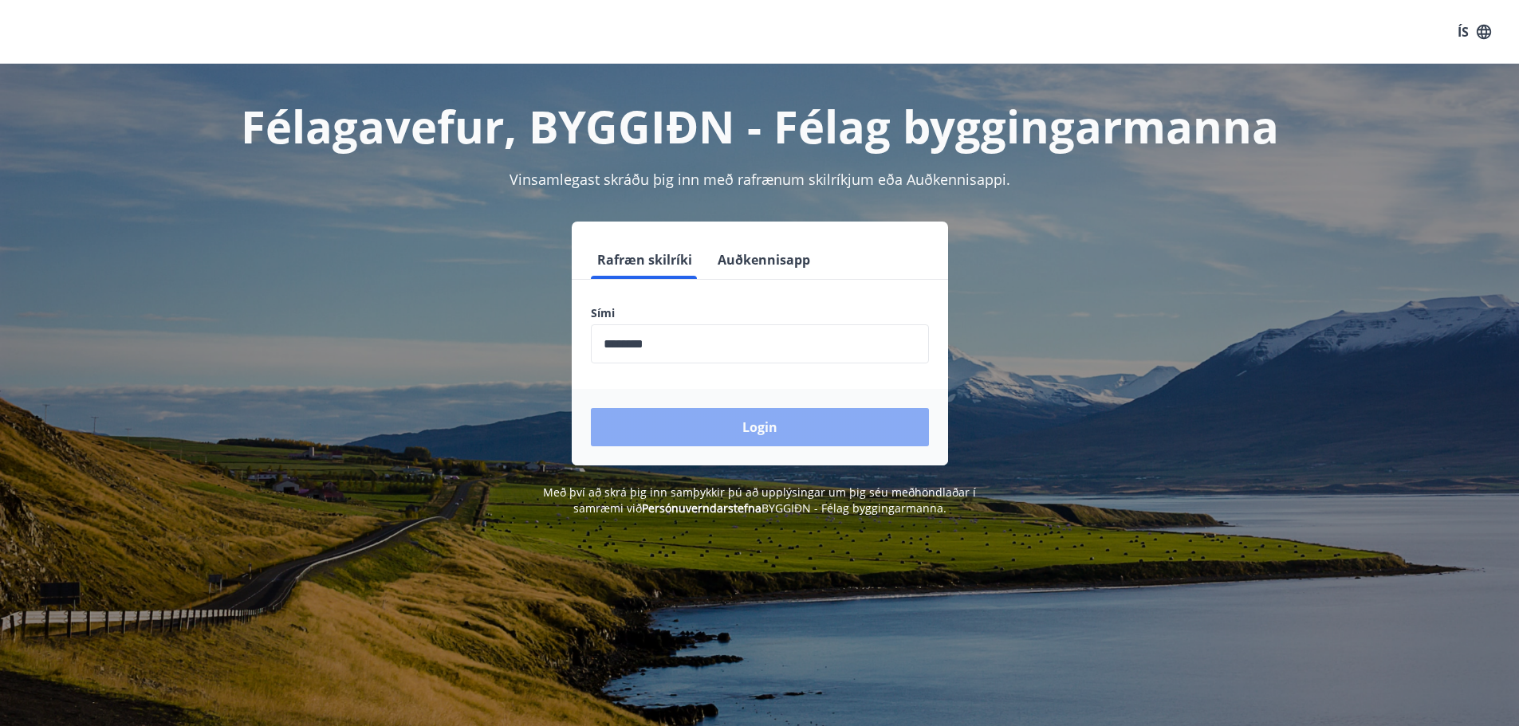  I want to click on button: Auðkennisapp, so click(764, 260).